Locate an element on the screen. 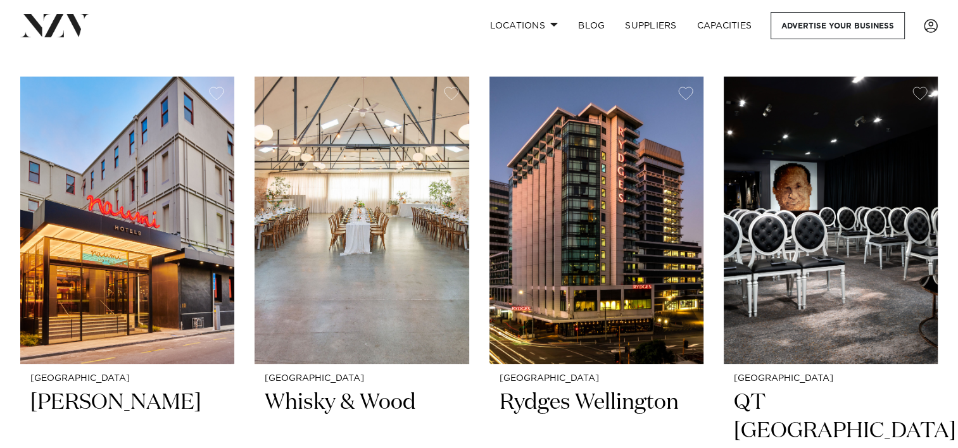 The image size is (958, 448). a: Locations is located at coordinates (524, 25).